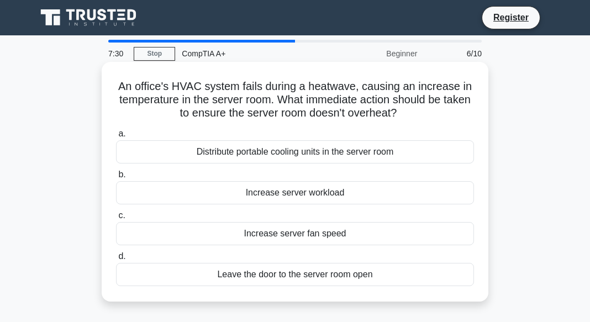 This screenshot has height=322, width=590. What do you see at coordinates (511, 17) in the screenshot?
I see `a: Register` at bounding box center [511, 17].